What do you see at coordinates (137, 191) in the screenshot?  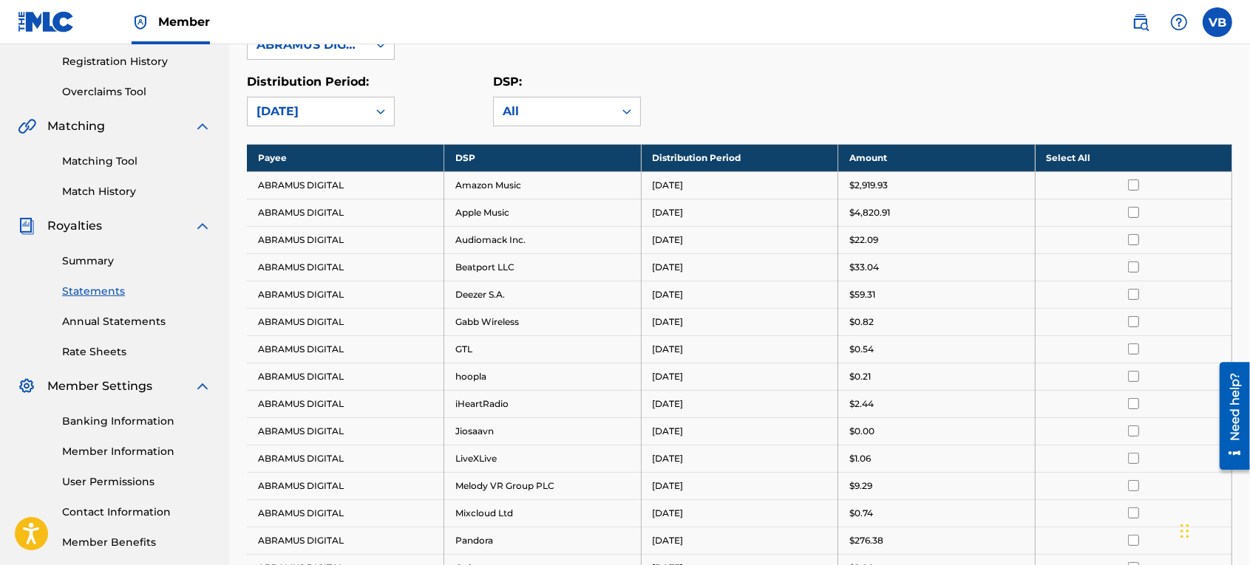 I see `a: Match History` at bounding box center [137, 191].